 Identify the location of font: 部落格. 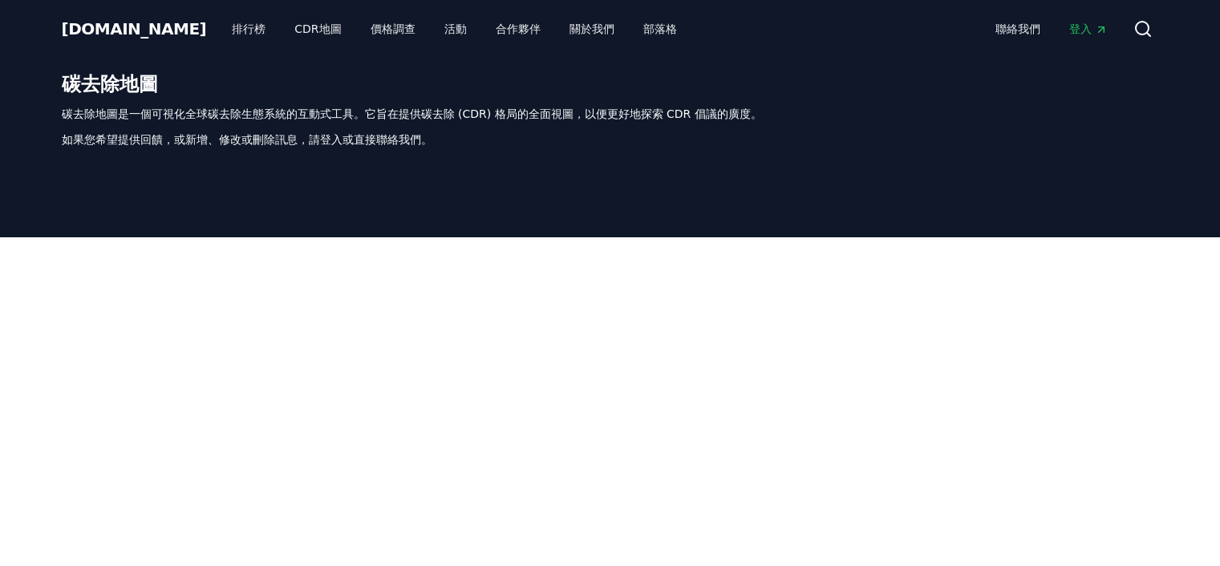
(660, 29).